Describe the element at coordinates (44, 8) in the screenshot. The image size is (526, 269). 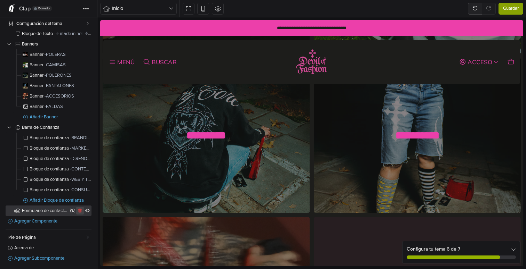
I see `span: Borrador` at that location.